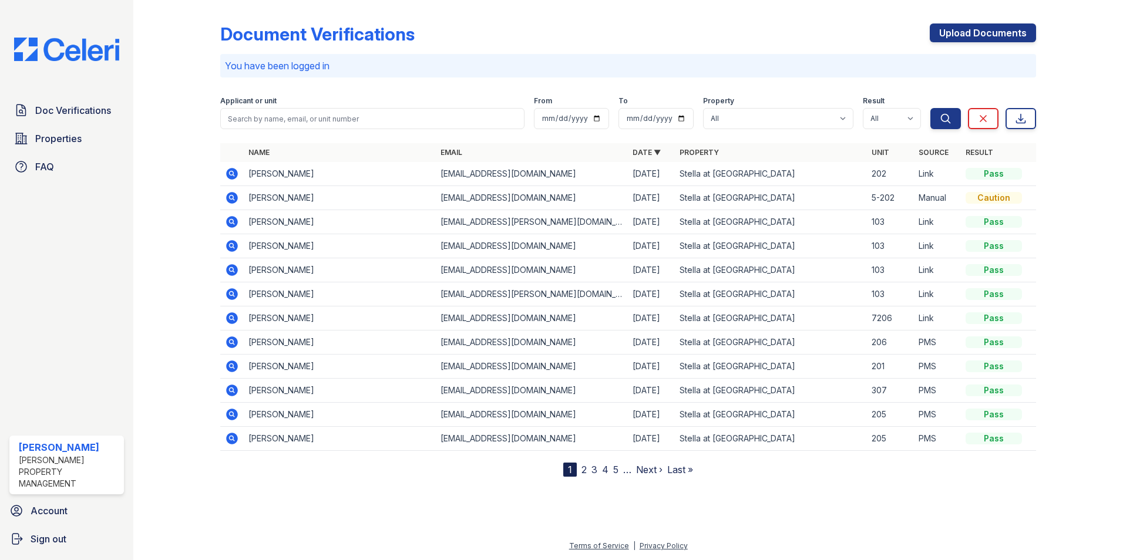  I want to click on a: Unit, so click(880, 152).